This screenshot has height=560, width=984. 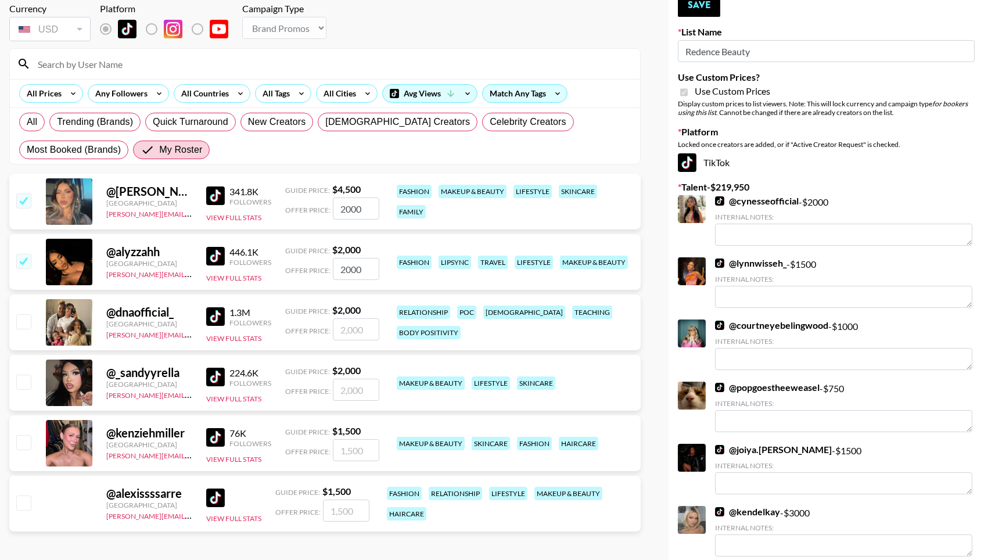 I want to click on img: YouTube, so click(x=219, y=29).